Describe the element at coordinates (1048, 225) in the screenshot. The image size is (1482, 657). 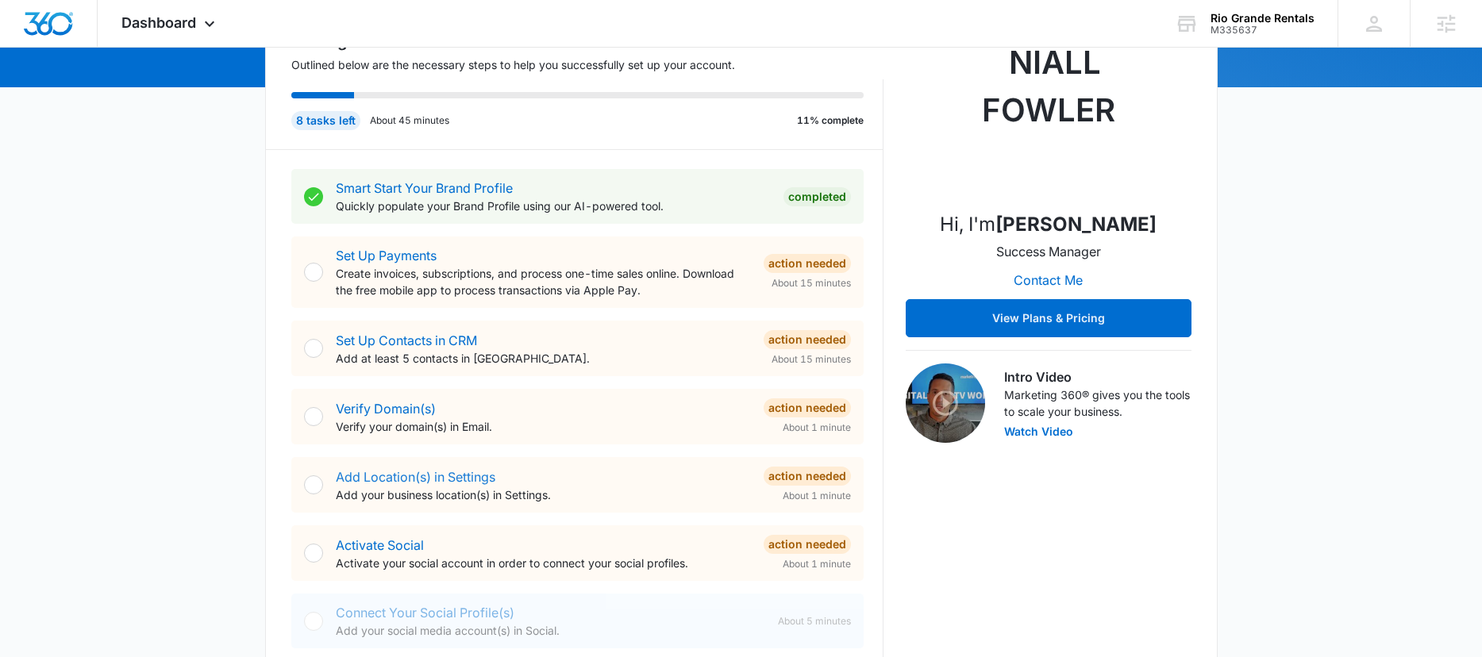
I see `p: Hi, I'm` at that location.